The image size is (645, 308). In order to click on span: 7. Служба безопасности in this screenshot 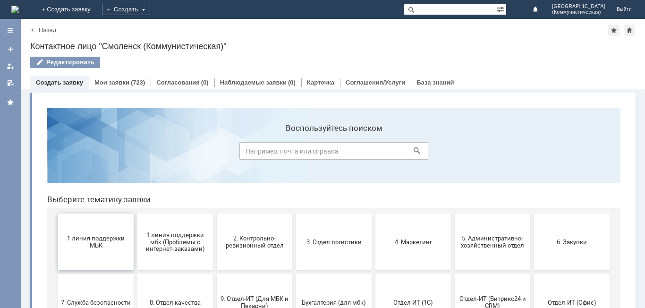, I will do `click(56, 201)`.